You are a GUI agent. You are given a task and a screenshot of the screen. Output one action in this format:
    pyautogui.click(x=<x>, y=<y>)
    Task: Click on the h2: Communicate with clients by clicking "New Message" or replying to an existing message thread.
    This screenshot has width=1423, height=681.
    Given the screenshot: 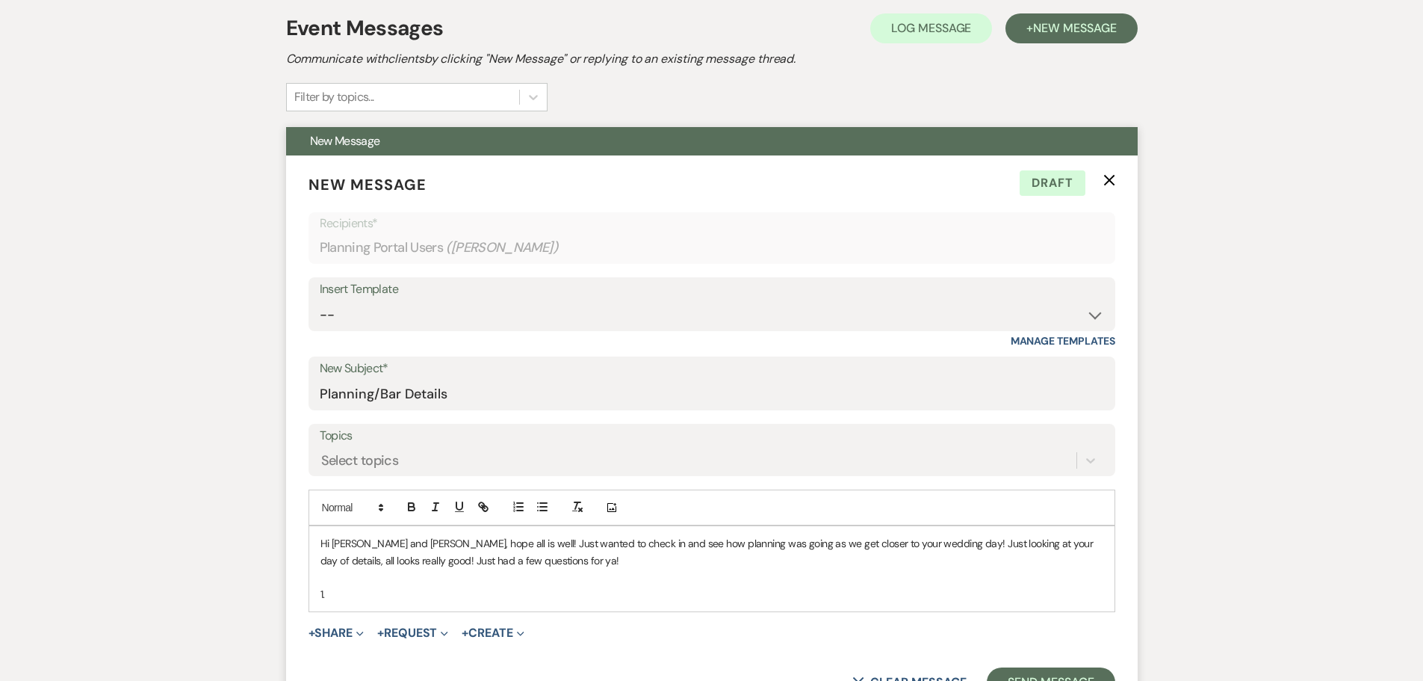 What is the action you would take?
    pyautogui.click(x=712, y=59)
    